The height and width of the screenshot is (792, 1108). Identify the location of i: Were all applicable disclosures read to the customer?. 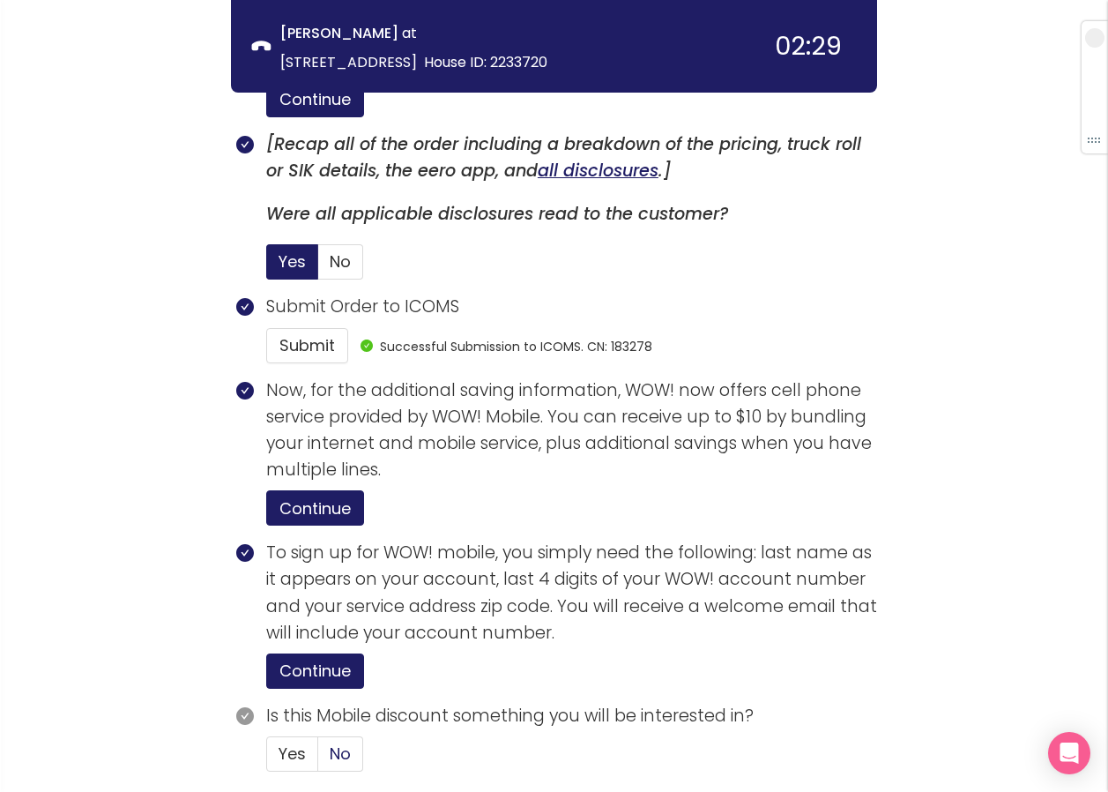
(497, 213).